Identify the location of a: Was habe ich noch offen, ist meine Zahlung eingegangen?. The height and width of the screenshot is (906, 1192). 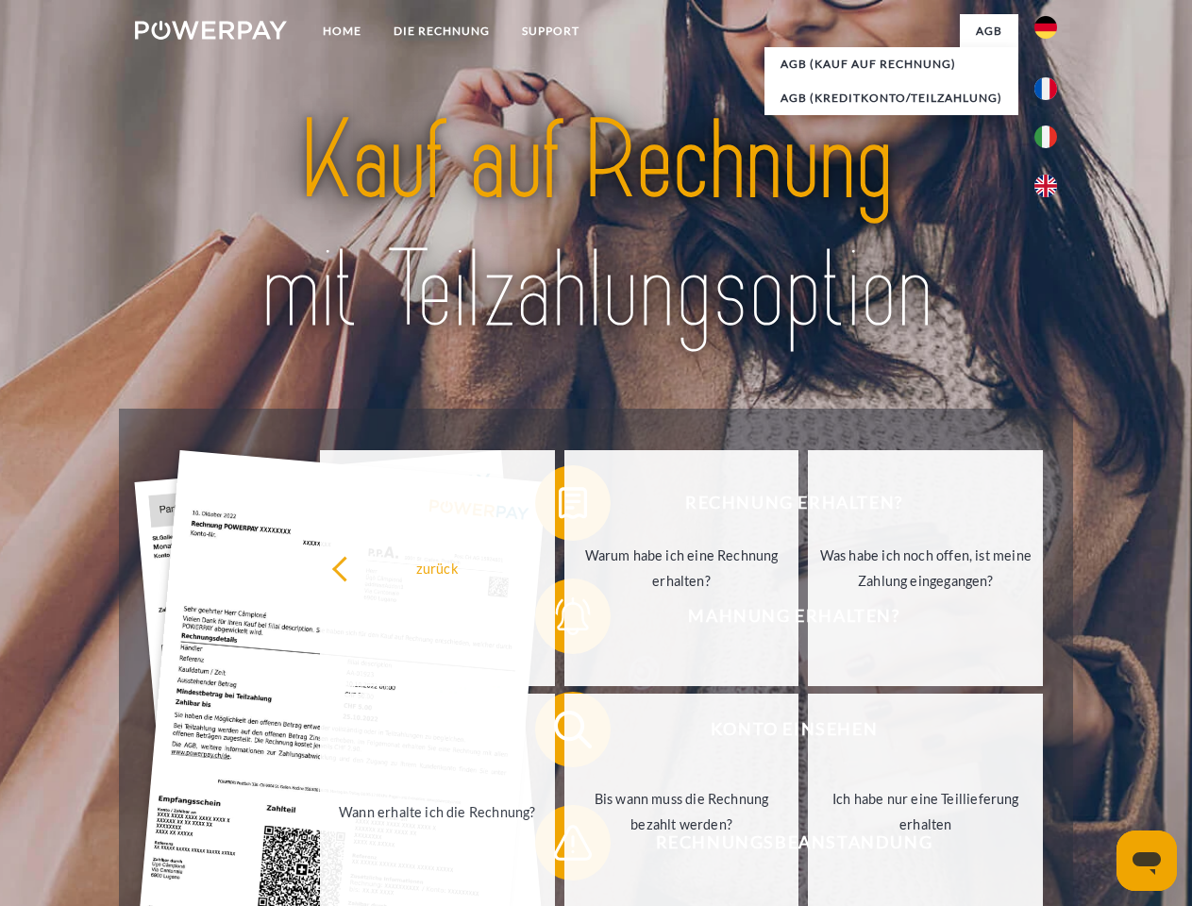
(925, 568).